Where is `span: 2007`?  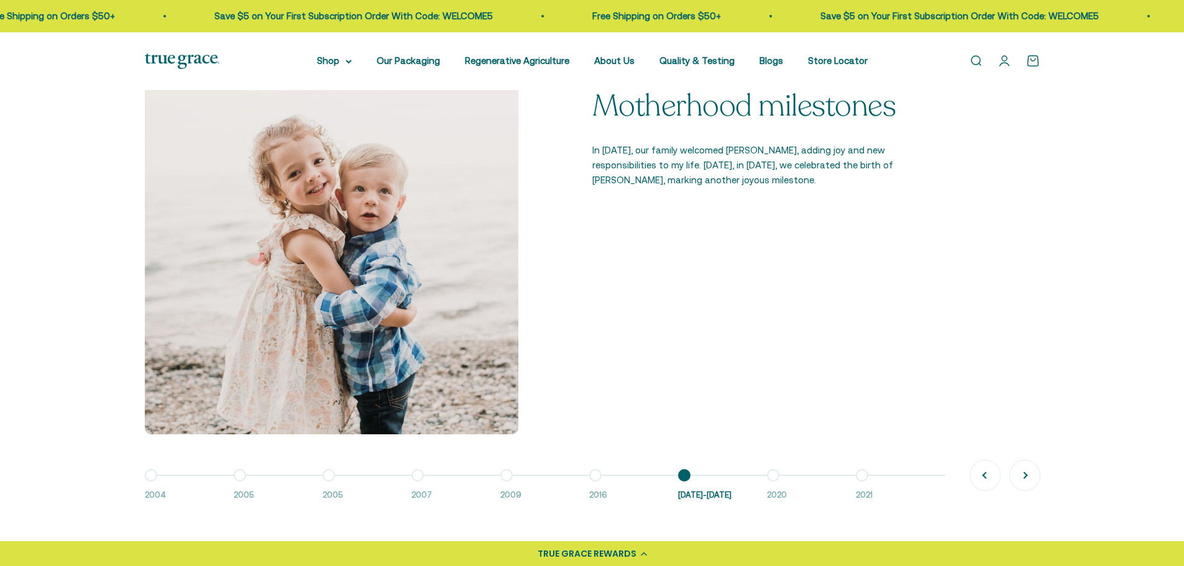 span: 2007 is located at coordinates (449, 495).